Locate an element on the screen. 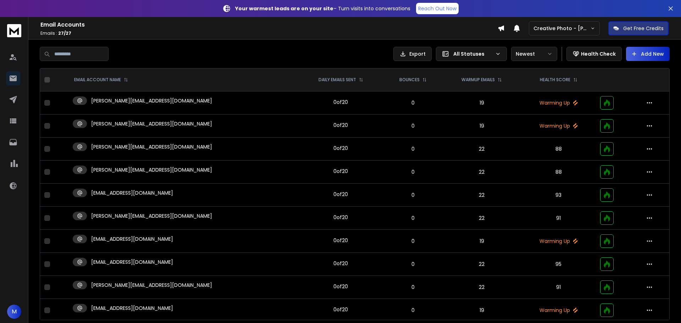 The height and width of the screenshot is (323, 681). button: Export is located at coordinates (412, 54).